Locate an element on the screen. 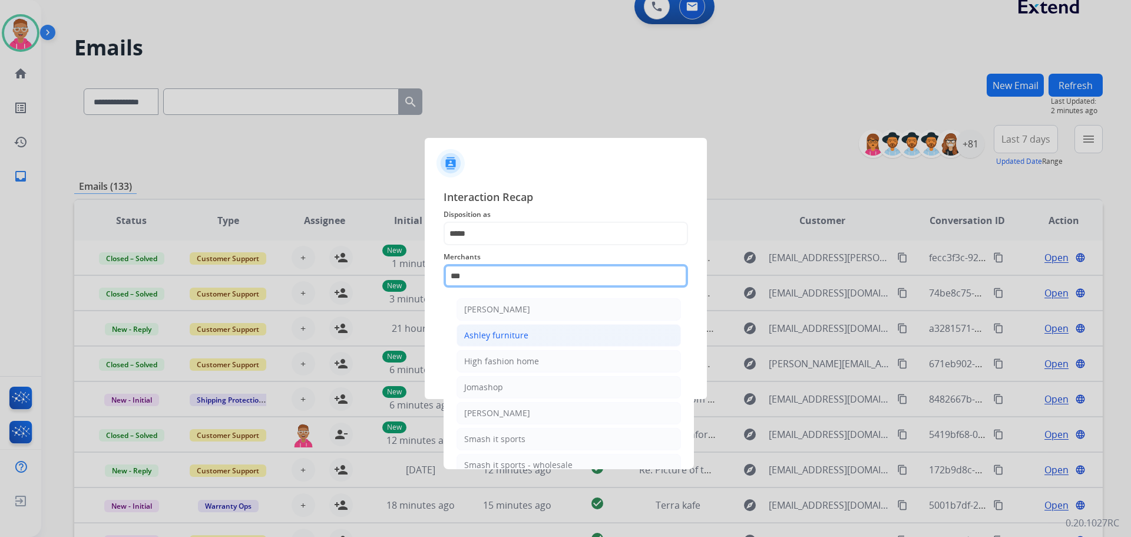 This screenshot has height=537, width=1131. span: Interaction Recap is located at coordinates (565, 198).